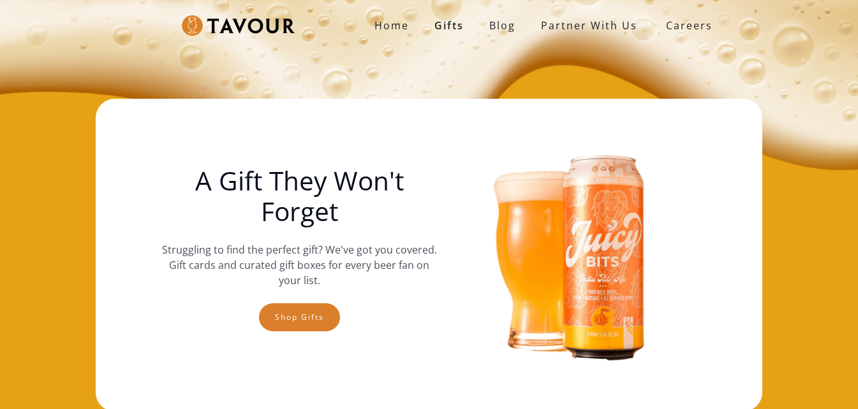  I want to click on a: Blog, so click(502, 26).